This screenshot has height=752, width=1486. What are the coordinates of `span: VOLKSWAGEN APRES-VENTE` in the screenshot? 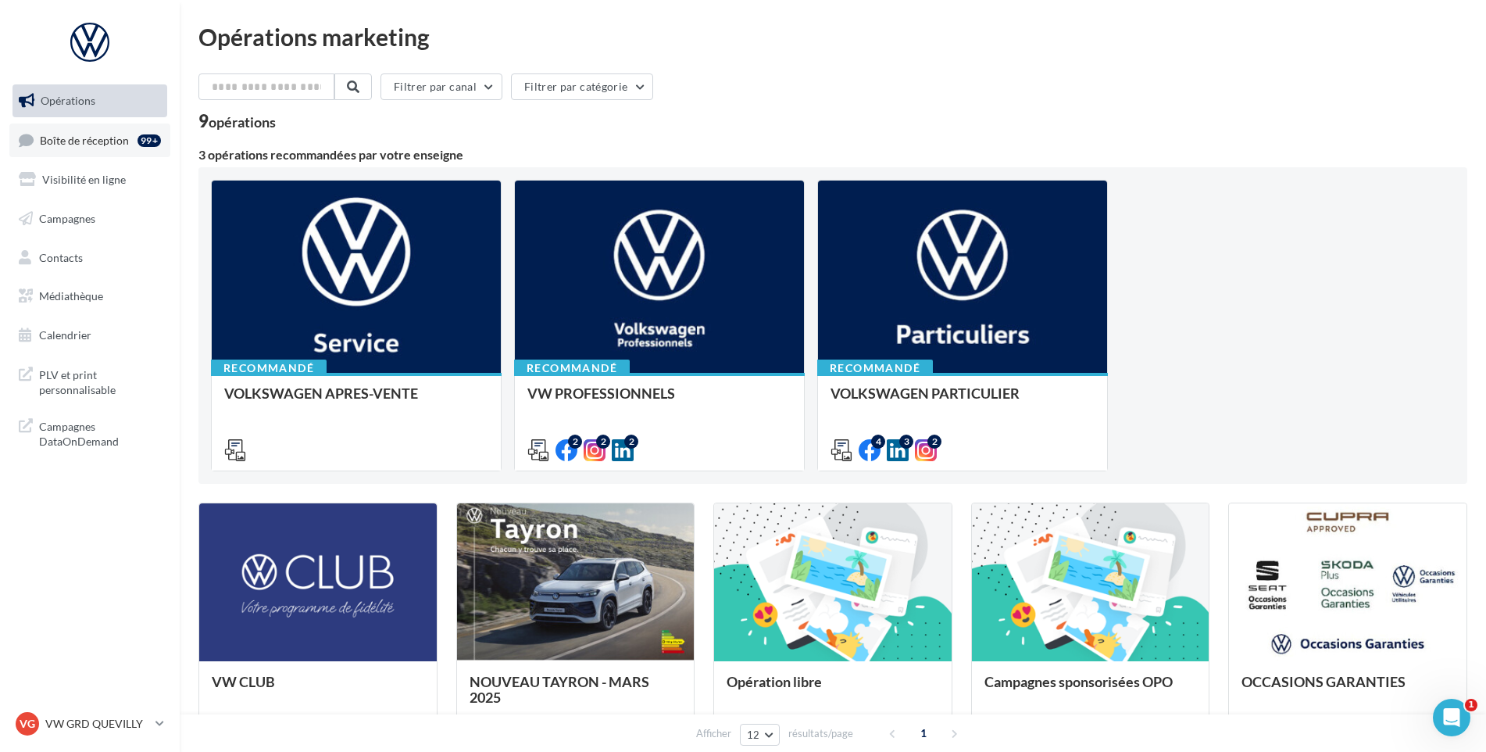 It's located at (321, 393).